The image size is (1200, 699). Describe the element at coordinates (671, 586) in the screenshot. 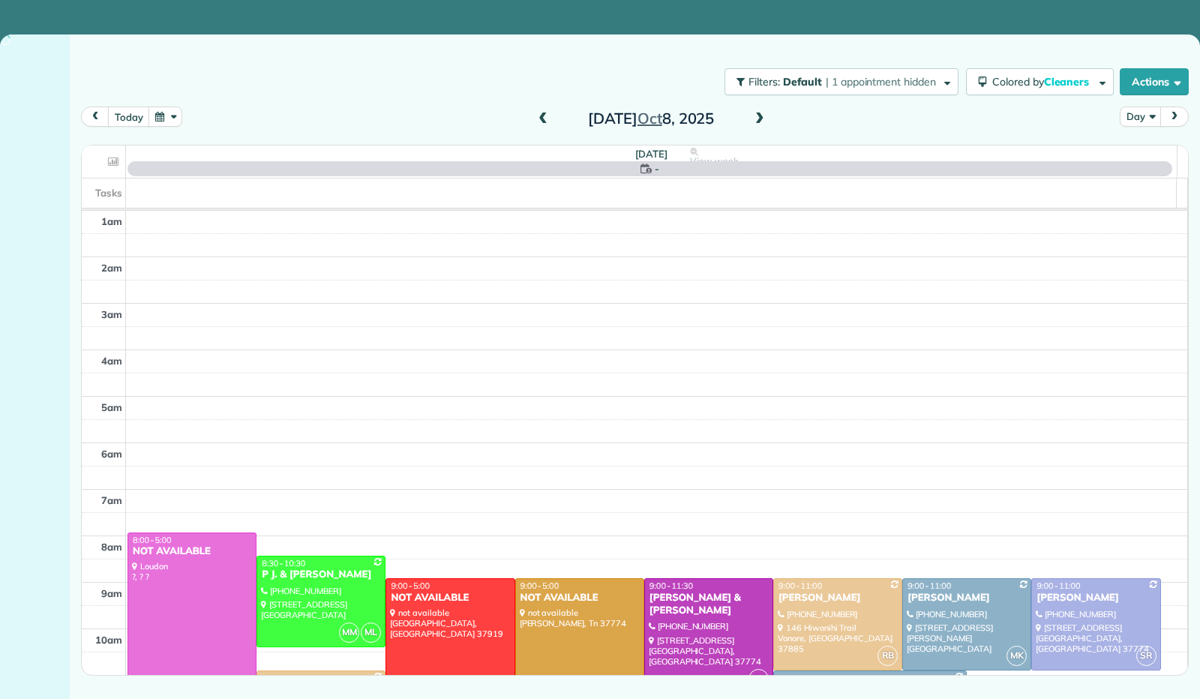

I see `span: 9:00 - 11:30` at that location.